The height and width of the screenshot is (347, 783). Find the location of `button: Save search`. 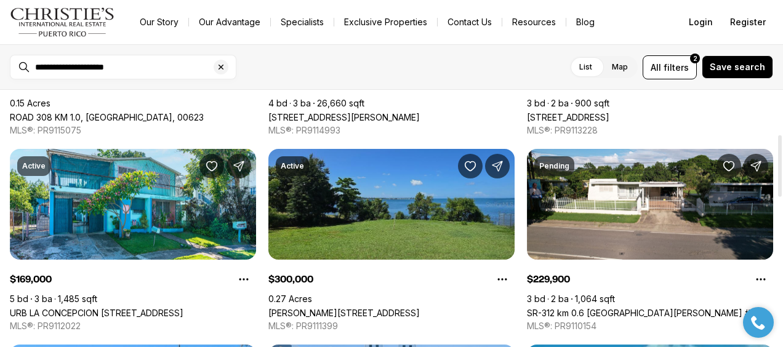

button: Save search is located at coordinates (738, 67).